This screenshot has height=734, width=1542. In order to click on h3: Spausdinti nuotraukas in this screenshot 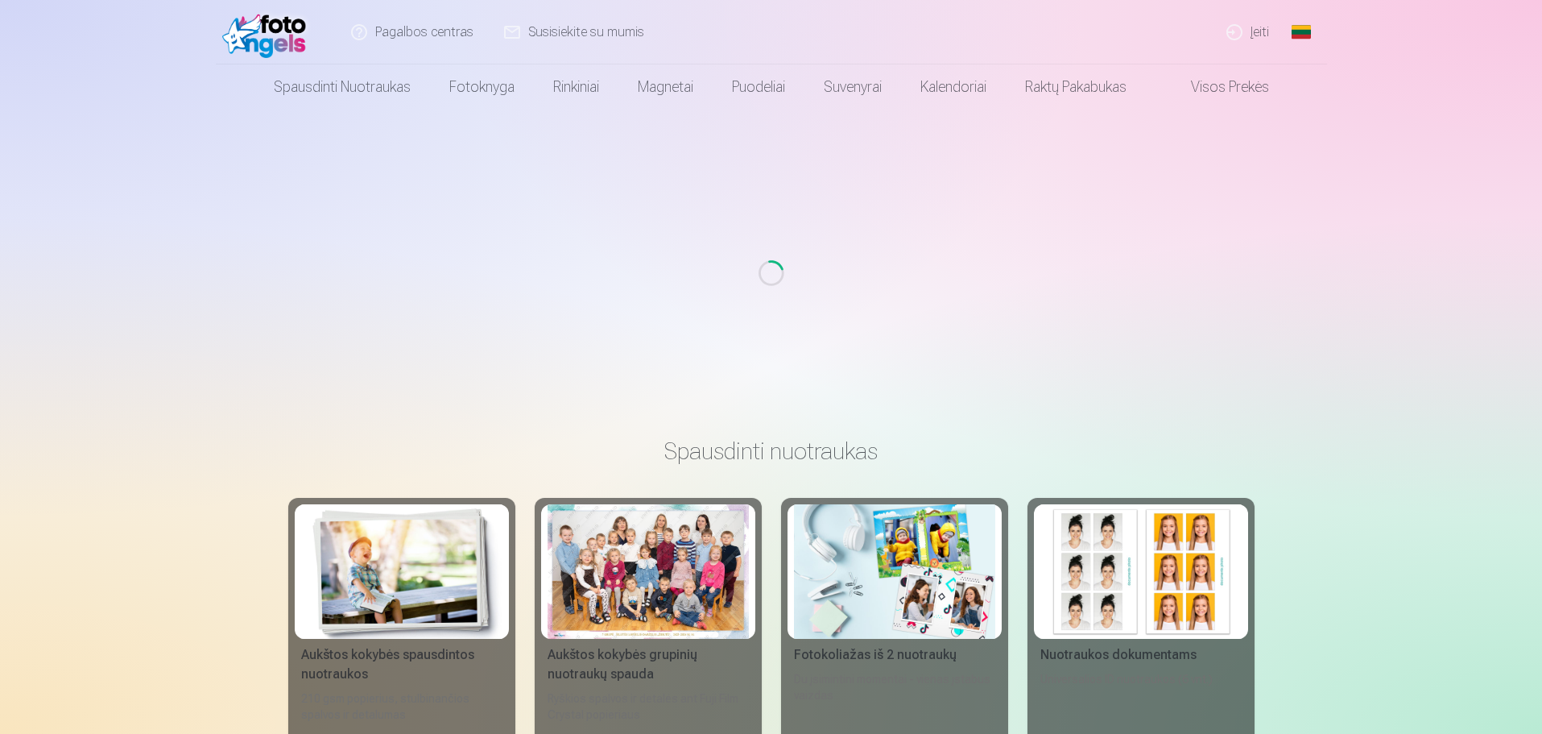, I will do `click(772, 451)`.